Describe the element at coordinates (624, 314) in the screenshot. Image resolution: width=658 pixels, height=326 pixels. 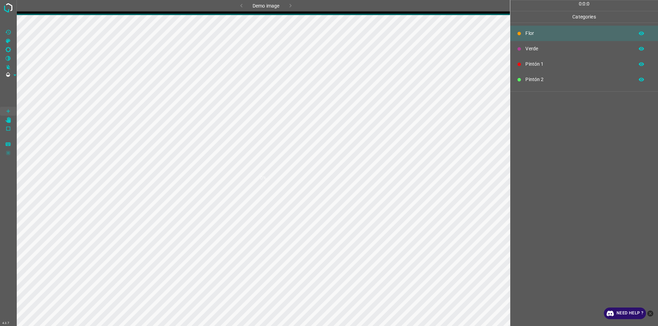
I see `a: Need Help ?` at that location.